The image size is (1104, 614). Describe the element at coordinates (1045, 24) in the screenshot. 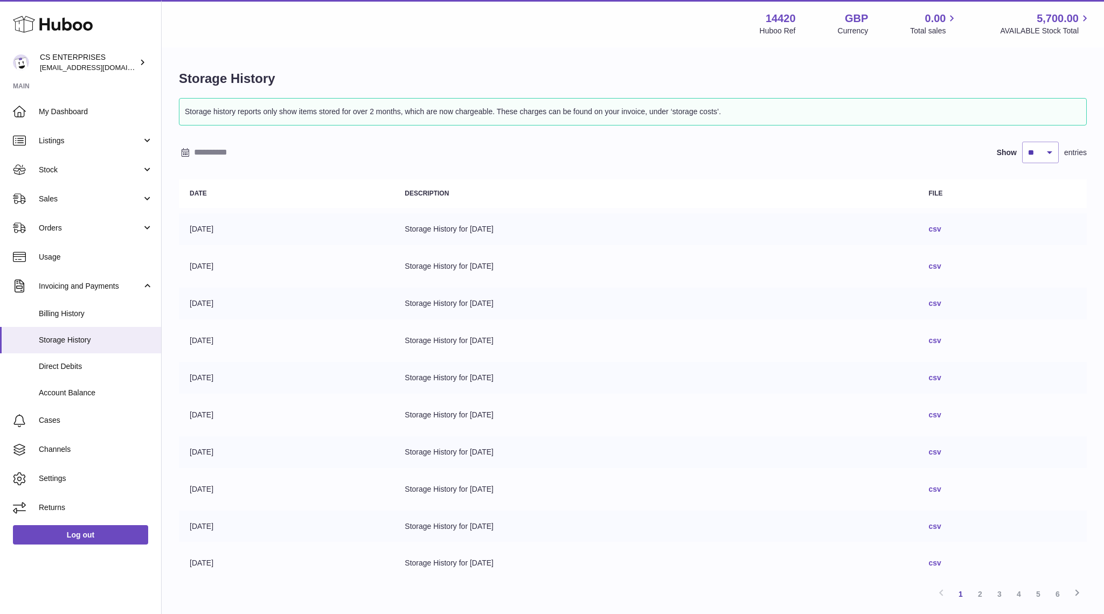

I see `a: 5,700.00 AVAILABLE Stock Total` at that location.